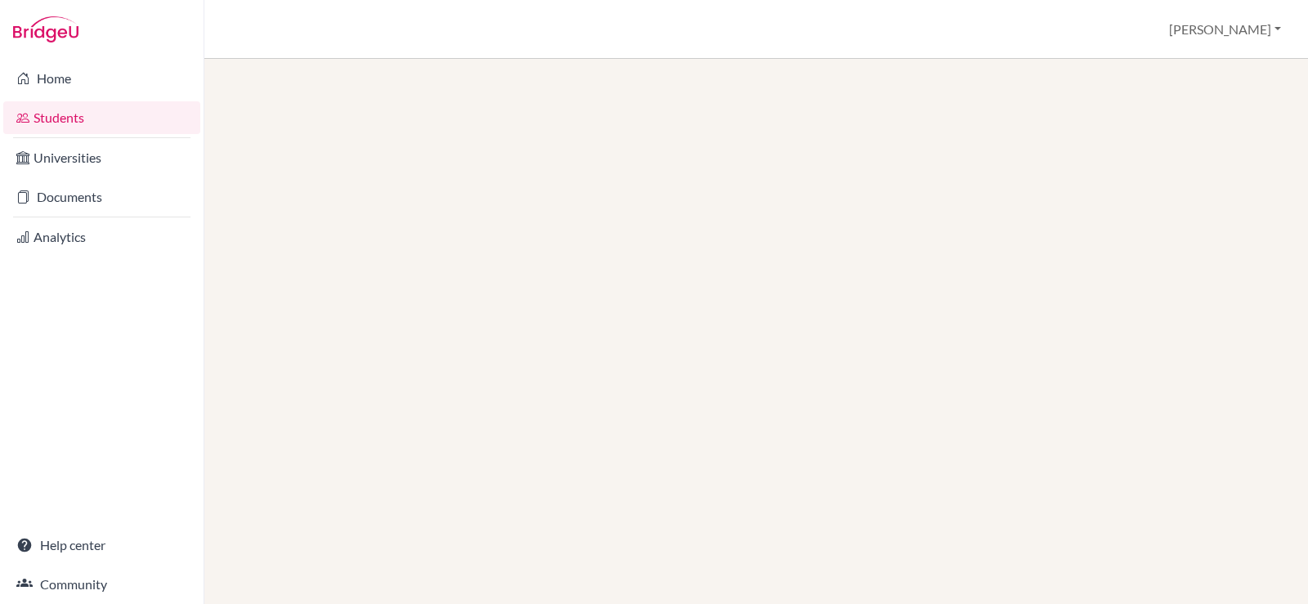 The height and width of the screenshot is (604, 1308). I want to click on a: Universities, so click(101, 158).